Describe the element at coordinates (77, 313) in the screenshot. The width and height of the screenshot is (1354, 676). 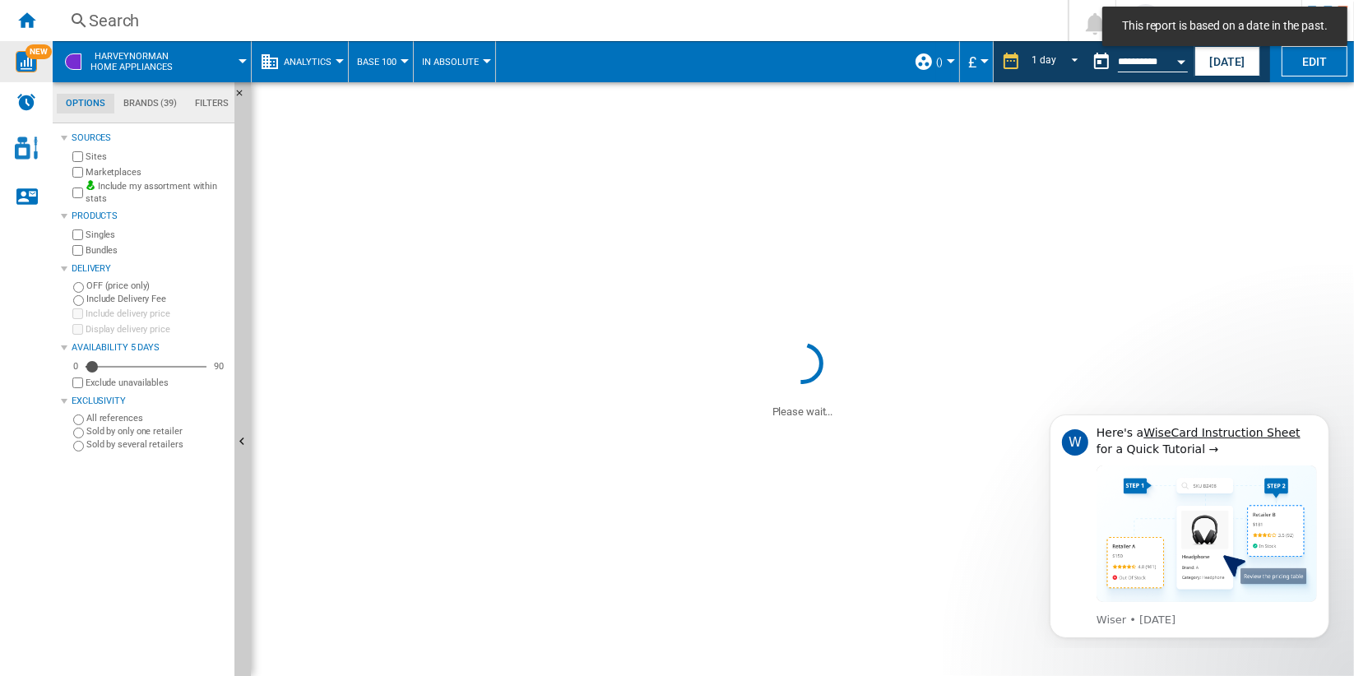
I see `input: Include delivery price` at that location.